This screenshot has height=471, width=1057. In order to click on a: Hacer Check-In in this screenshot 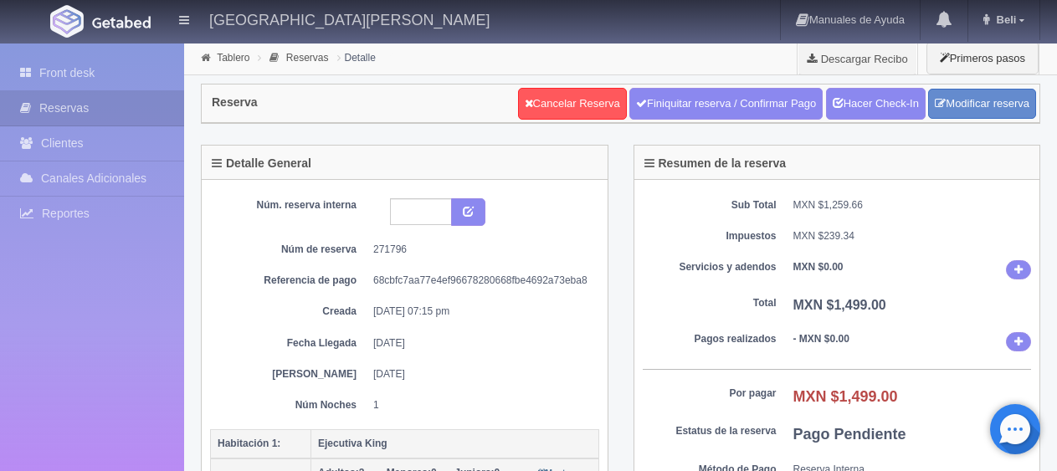, I will do `click(875, 104)`.